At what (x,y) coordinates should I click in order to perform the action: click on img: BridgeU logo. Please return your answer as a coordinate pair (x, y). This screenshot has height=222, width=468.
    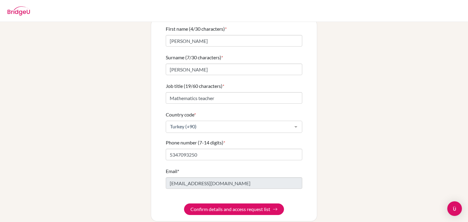
    Looking at the image, I should click on (19, 11).